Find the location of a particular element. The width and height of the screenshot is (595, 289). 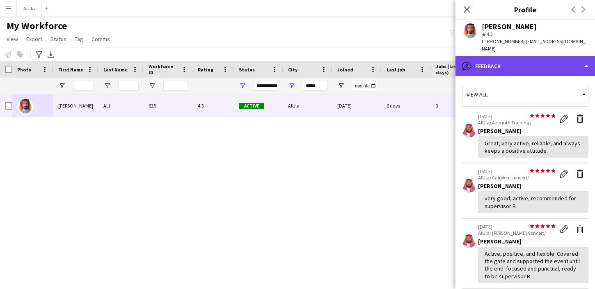

div: AlUla is located at coordinates (308, 105).